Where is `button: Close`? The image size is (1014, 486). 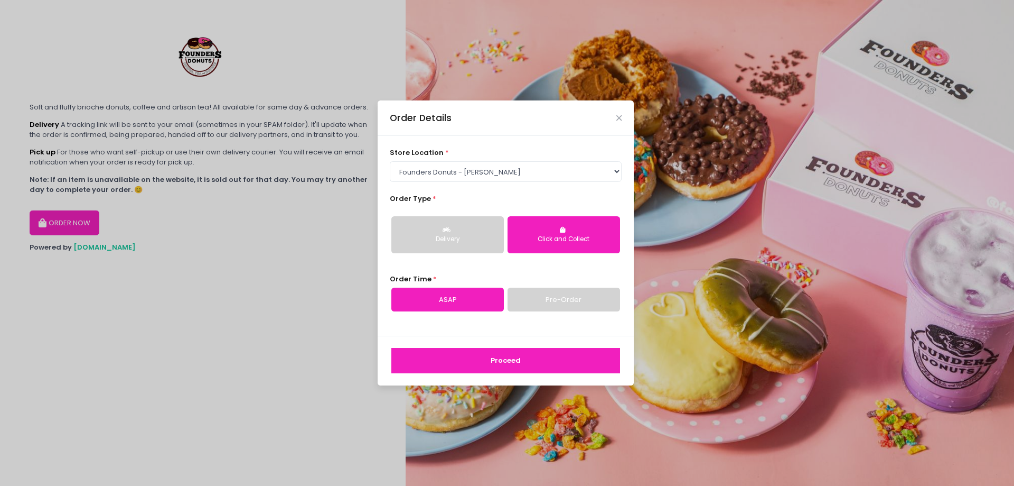
button: Close is located at coordinates (619, 118).